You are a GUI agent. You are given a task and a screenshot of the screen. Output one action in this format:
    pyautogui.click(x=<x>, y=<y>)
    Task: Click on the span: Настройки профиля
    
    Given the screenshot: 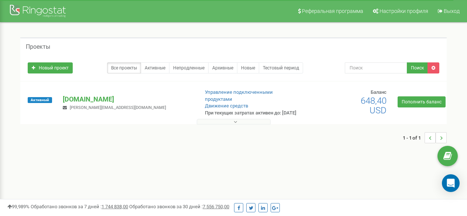 What is the action you would take?
    pyautogui.click(x=404, y=11)
    